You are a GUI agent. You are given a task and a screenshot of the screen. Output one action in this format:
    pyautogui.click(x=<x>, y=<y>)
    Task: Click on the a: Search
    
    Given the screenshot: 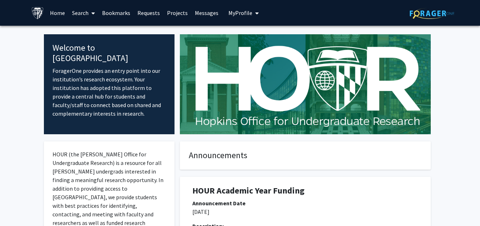 What is the action you would take?
    pyautogui.click(x=84, y=13)
    